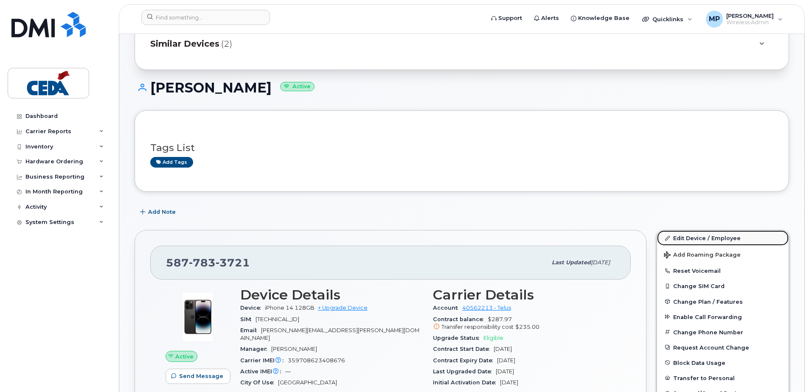 This screenshot has width=809, height=392. What do you see at coordinates (297, 87) in the screenshot?
I see `small: Active` at bounding box center [297, 87].